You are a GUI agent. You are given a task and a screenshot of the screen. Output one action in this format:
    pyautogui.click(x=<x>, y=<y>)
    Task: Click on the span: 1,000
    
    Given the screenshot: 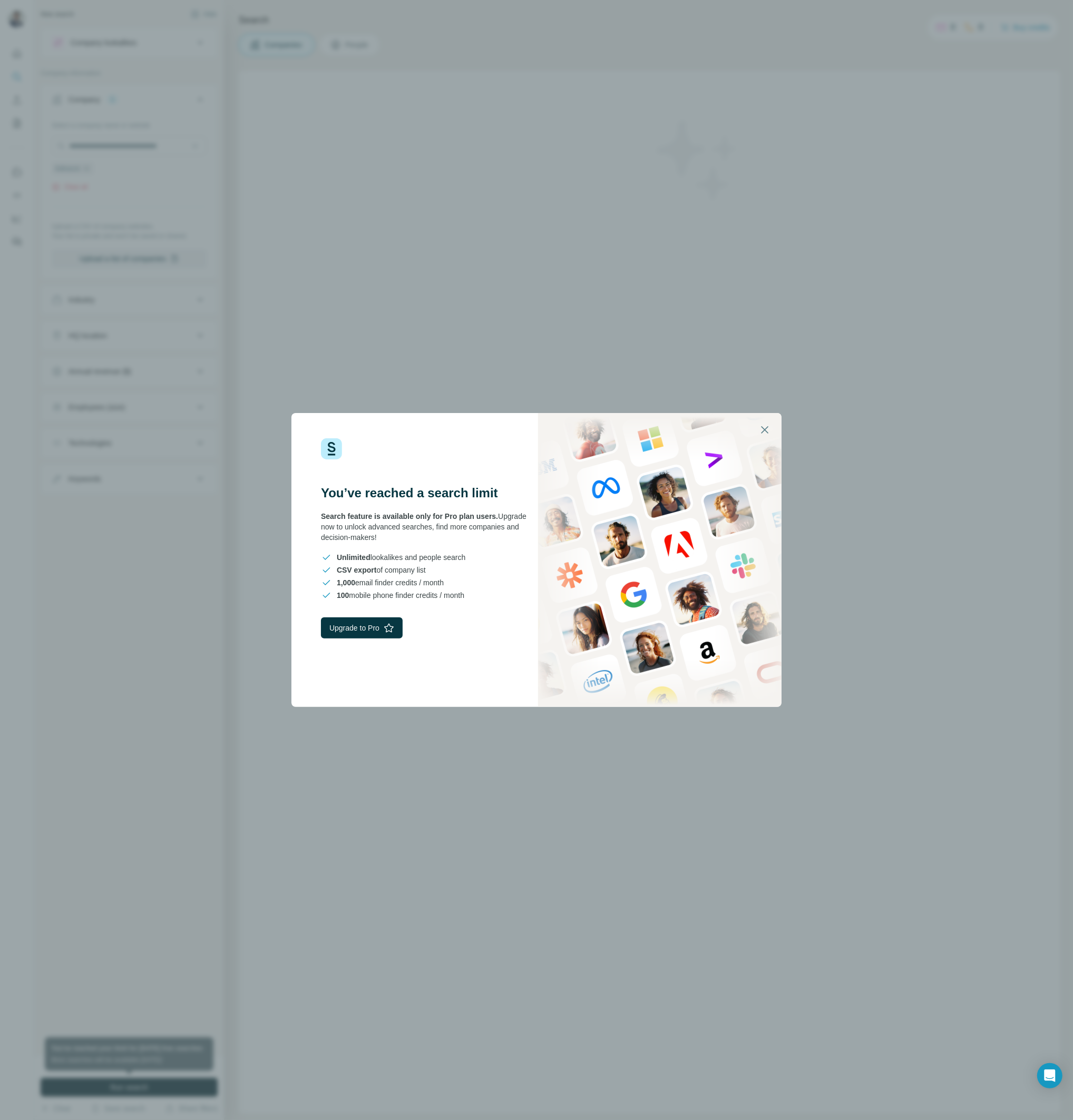 What is the action you would take?
    pyautogui.click(x=346, y=583)
    